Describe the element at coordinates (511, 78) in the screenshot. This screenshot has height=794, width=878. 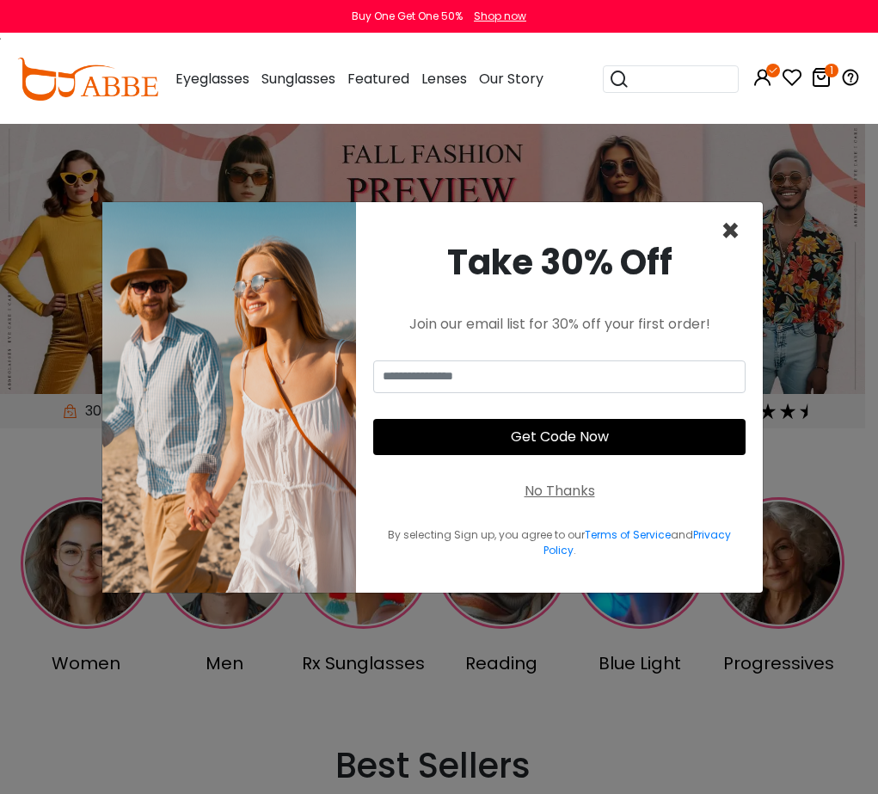
I see `span: Our Story` at that location.